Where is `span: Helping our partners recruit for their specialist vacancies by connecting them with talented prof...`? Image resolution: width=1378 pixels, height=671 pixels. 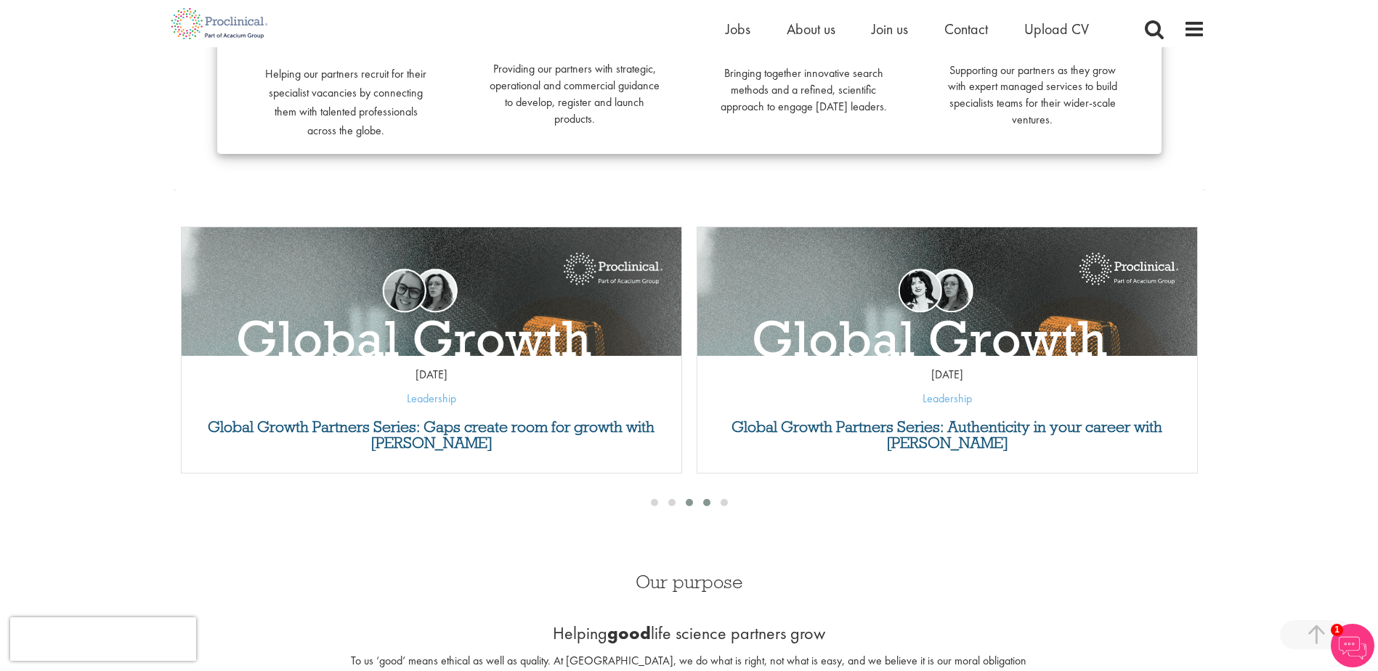 span: Helping our partners recruit for their specialist vacancies by connecting them with talented prof... is located at coordinates (346, 102).